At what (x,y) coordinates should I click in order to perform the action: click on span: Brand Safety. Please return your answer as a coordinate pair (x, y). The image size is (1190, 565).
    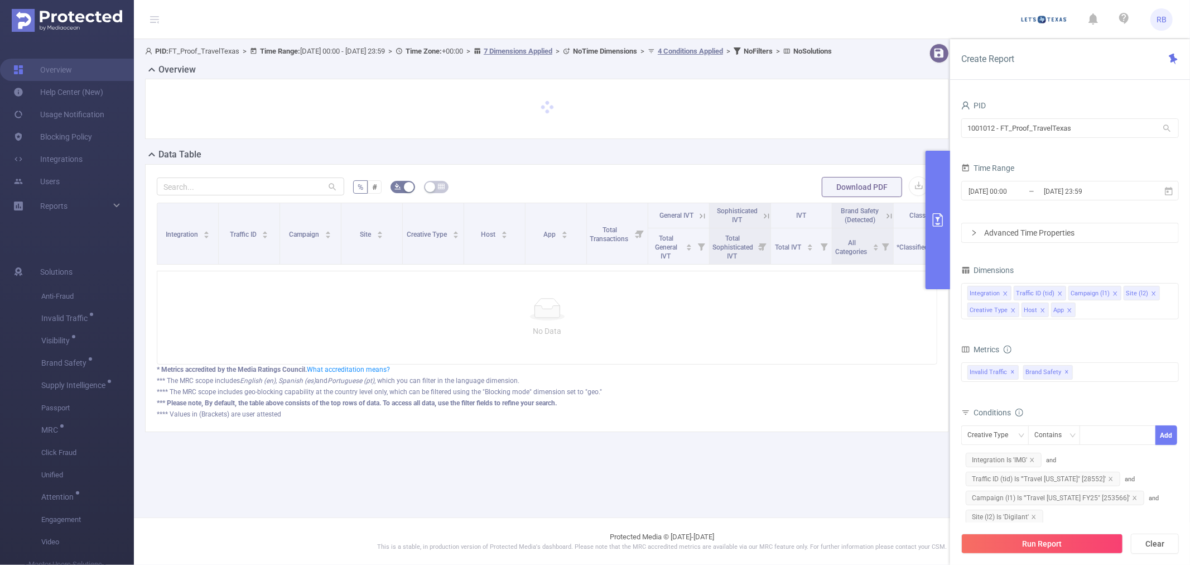
    Looking at the image, I should click on (66, 363).